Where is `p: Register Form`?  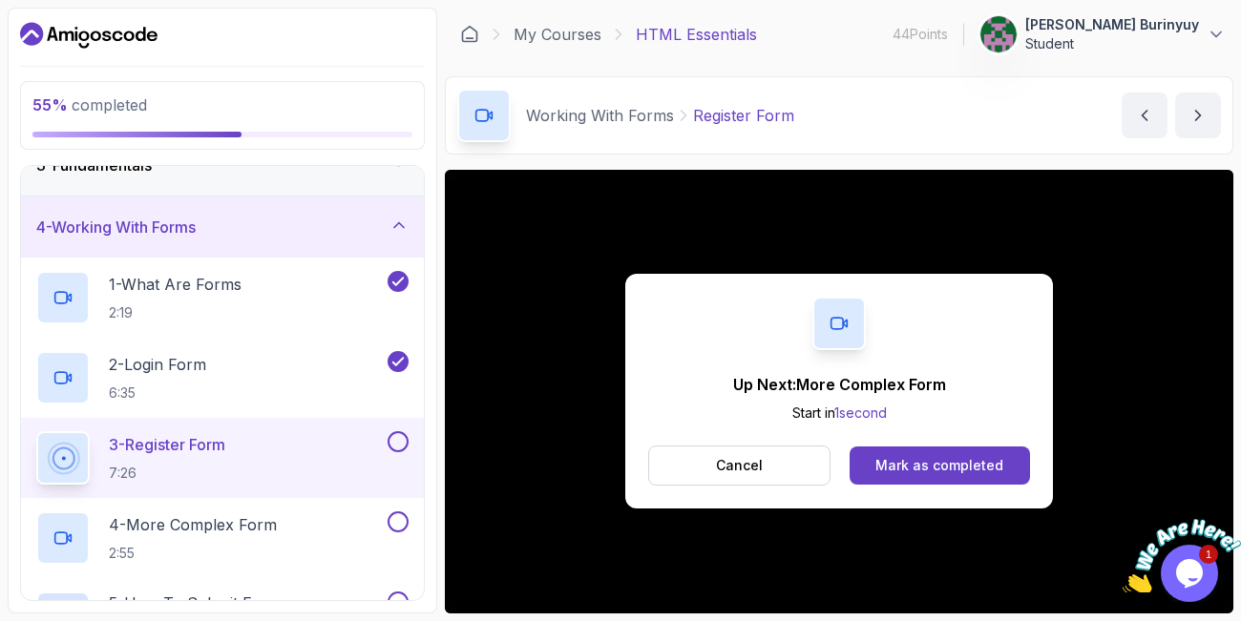
p: Register Form is located at coordinates (743, 115).